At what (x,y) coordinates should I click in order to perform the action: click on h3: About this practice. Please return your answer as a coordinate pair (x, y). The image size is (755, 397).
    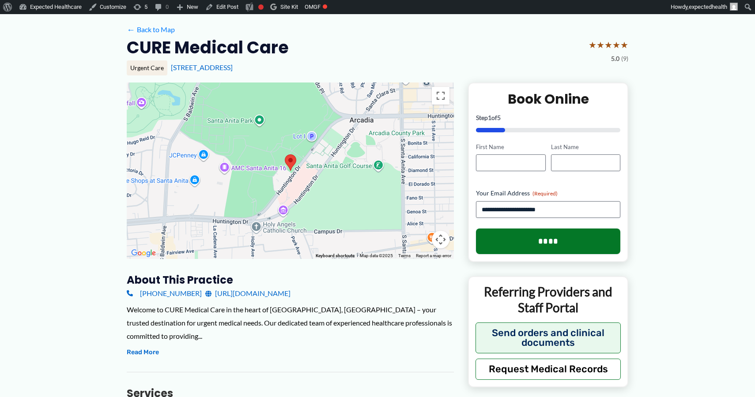
    Looking at the image, I should click on (290, 280).